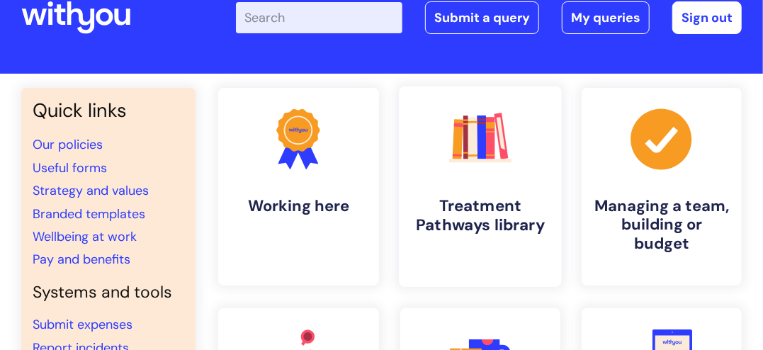  I want to click on a: Pay and benefits, so click(81, 259).